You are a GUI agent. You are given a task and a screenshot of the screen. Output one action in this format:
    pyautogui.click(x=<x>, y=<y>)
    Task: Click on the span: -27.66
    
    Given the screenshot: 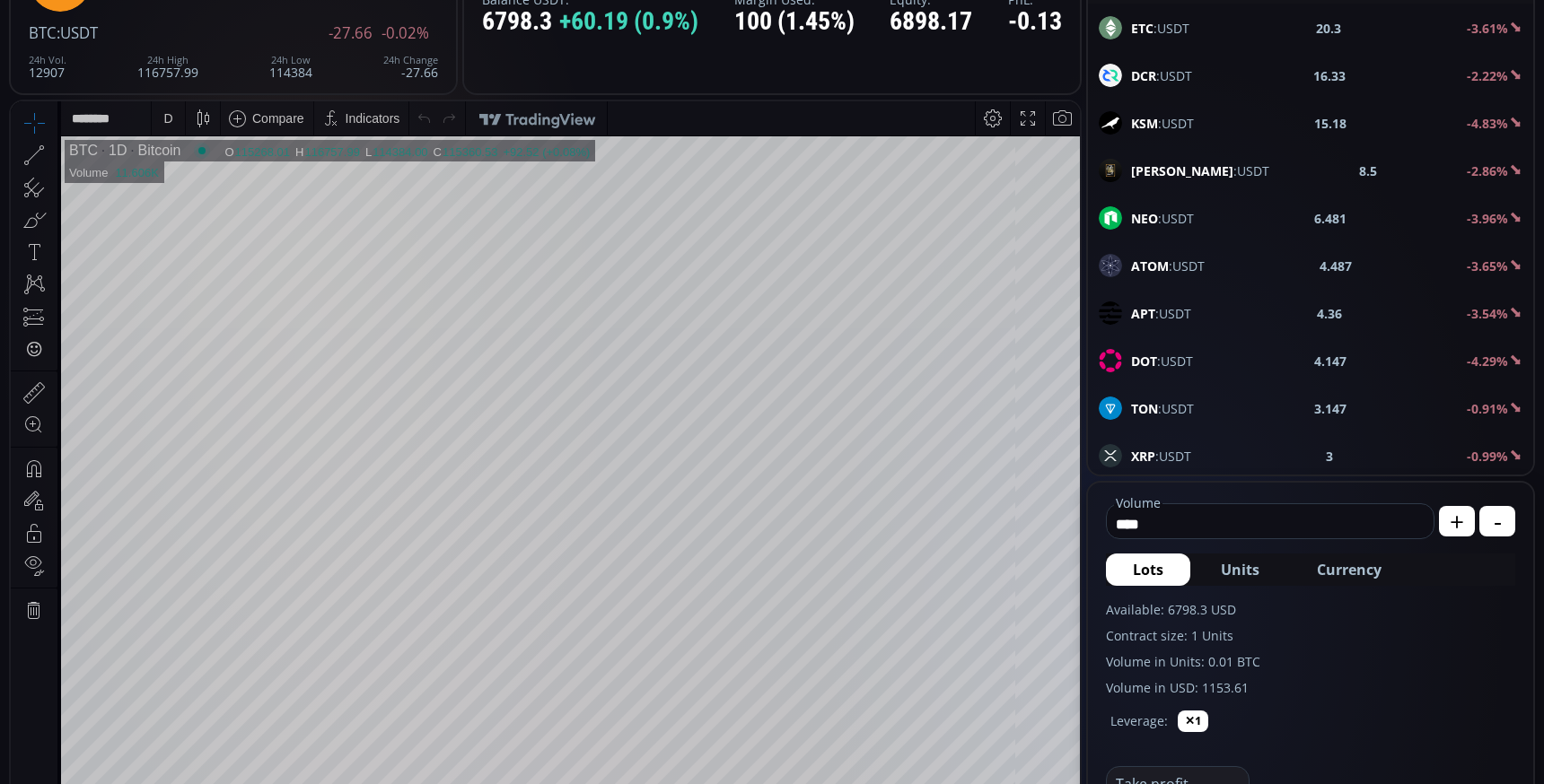 What is the action you would take?
    pyautogui.click(x=350, y=33)
    